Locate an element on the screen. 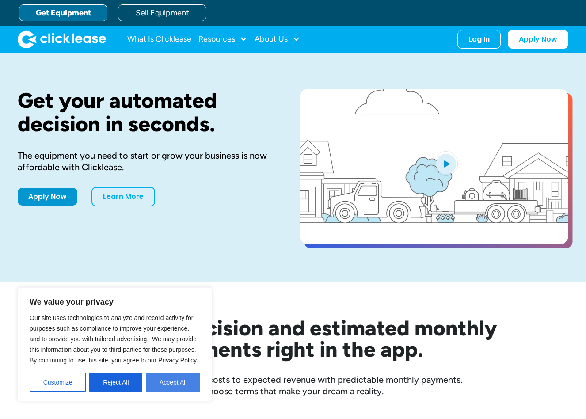 Image resolution: width=586 pixels, height=419 pixels. div: Compare equipment costs to expected revenue with predictable monthly payments. Choose terms that ... is located at coordinates (293, 386).